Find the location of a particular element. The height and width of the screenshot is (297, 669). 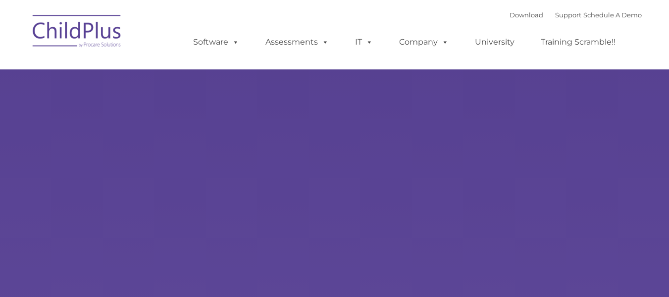

a: Schedule A Demo is located at coordinates (613, 15).